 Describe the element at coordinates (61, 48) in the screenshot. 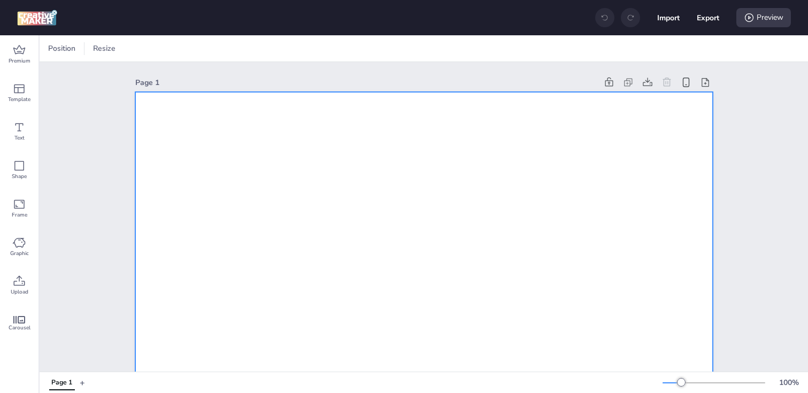

I see `span: Position` at that location.